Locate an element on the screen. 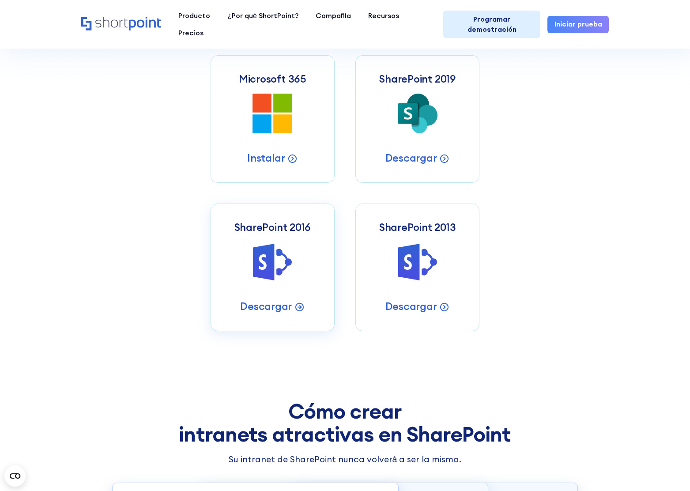  a: Precios is located at coordinates (191, 33).